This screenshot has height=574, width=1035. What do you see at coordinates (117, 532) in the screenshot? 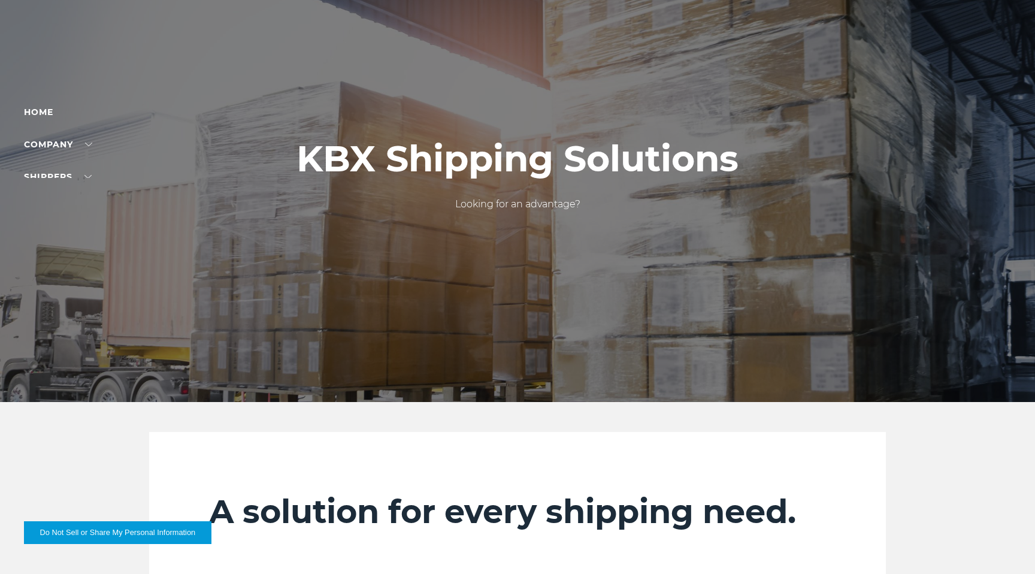
I see `button: Do Not Sell or Share My Personal Information` at bounding box center [117, 532].